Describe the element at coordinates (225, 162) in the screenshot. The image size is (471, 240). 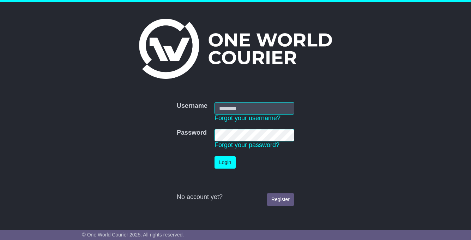
I see `button: Login` at that location.